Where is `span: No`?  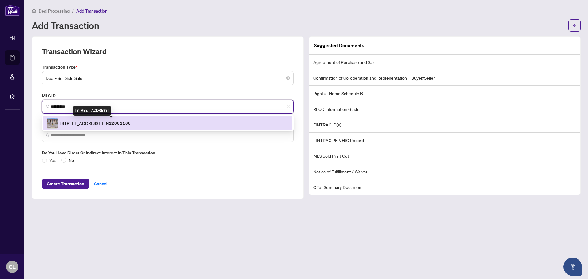
span: No is located at coordinates (71, 160).